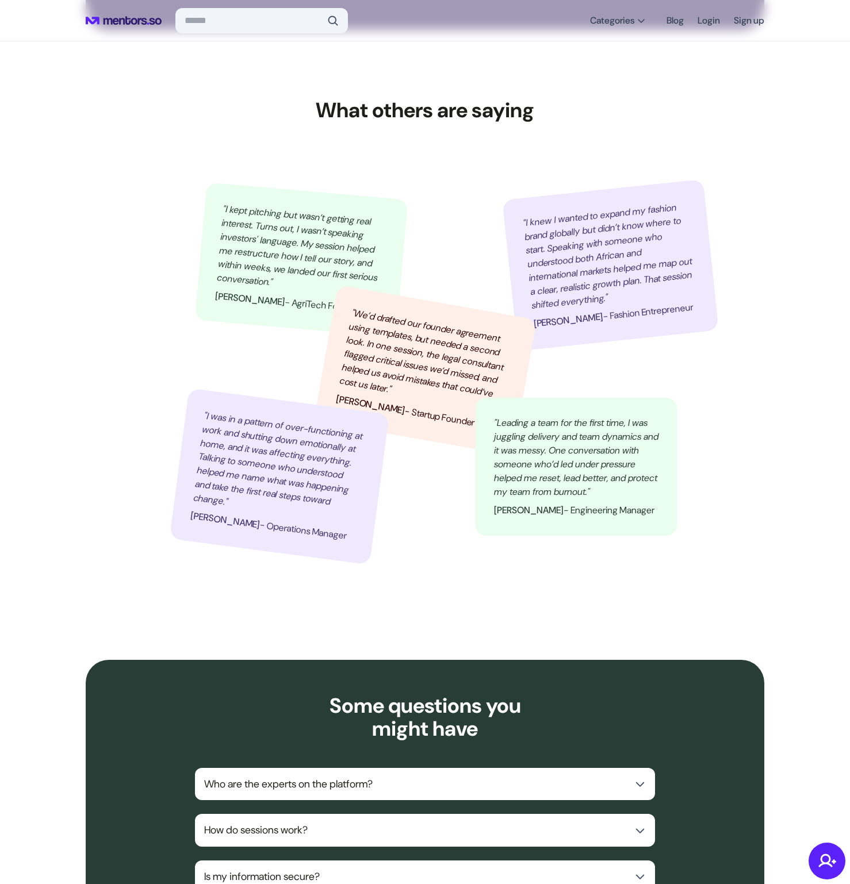 The width and height of the screenshot is (850, 884). I want to click on h3: Some questions you might have, so click(425, 717).